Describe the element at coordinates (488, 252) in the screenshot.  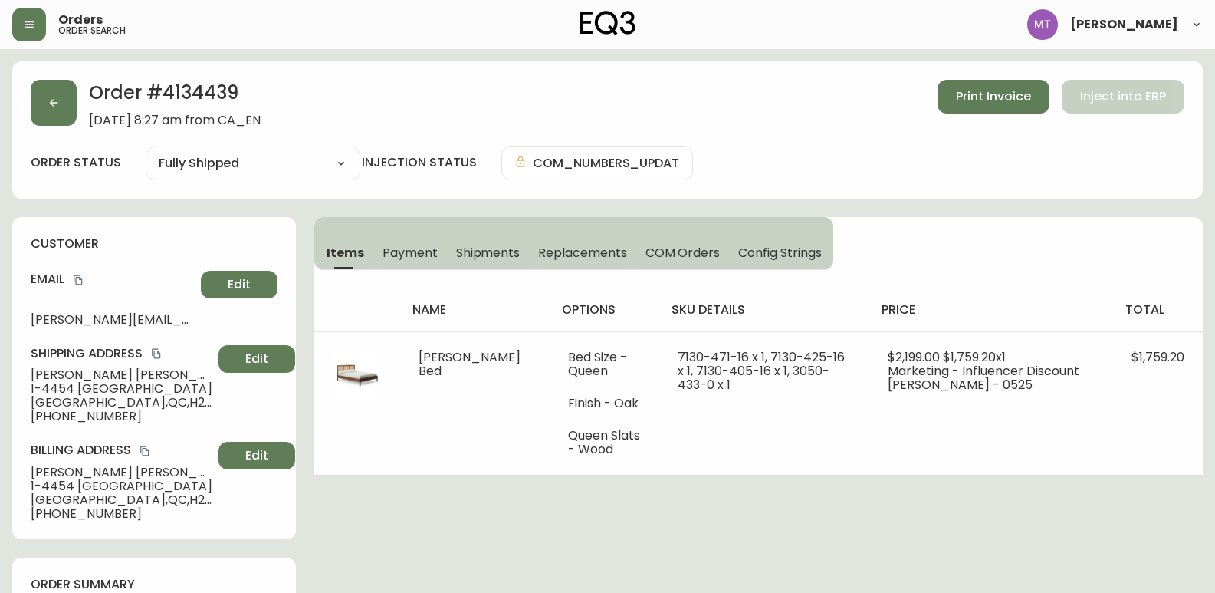
I see `span: Shipments` at that location.